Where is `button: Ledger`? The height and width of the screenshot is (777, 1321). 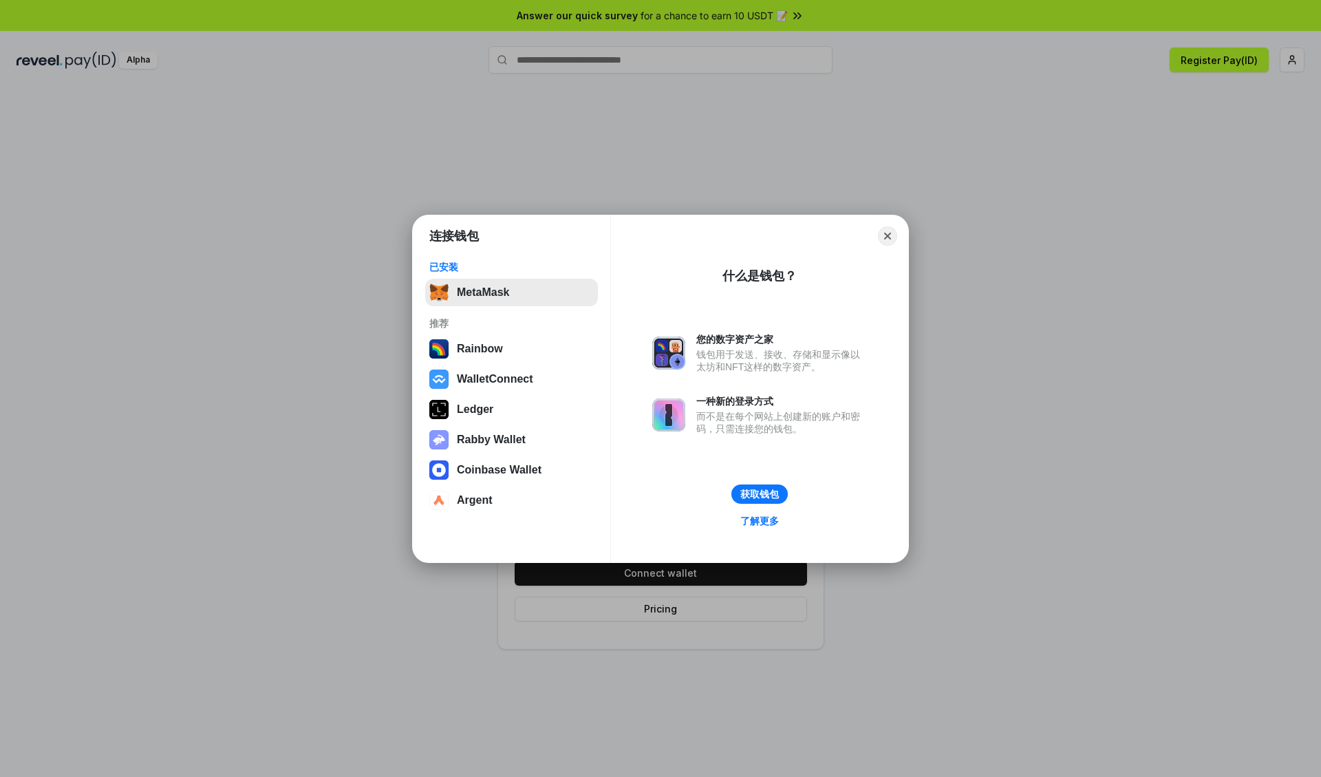
button: Ledger is located at coordinates (511, 409).